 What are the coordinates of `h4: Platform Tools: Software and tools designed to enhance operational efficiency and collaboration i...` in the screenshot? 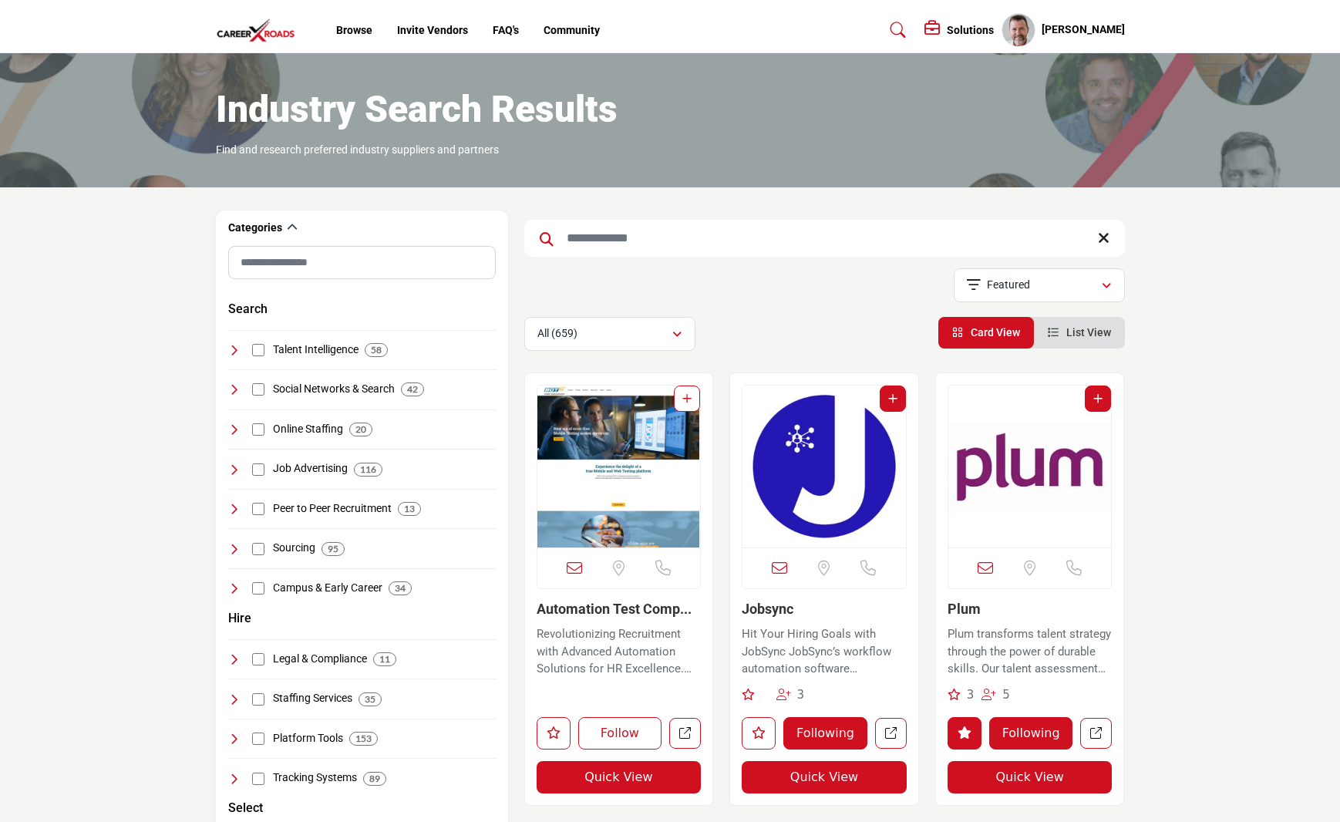 It's located at (308, 739).